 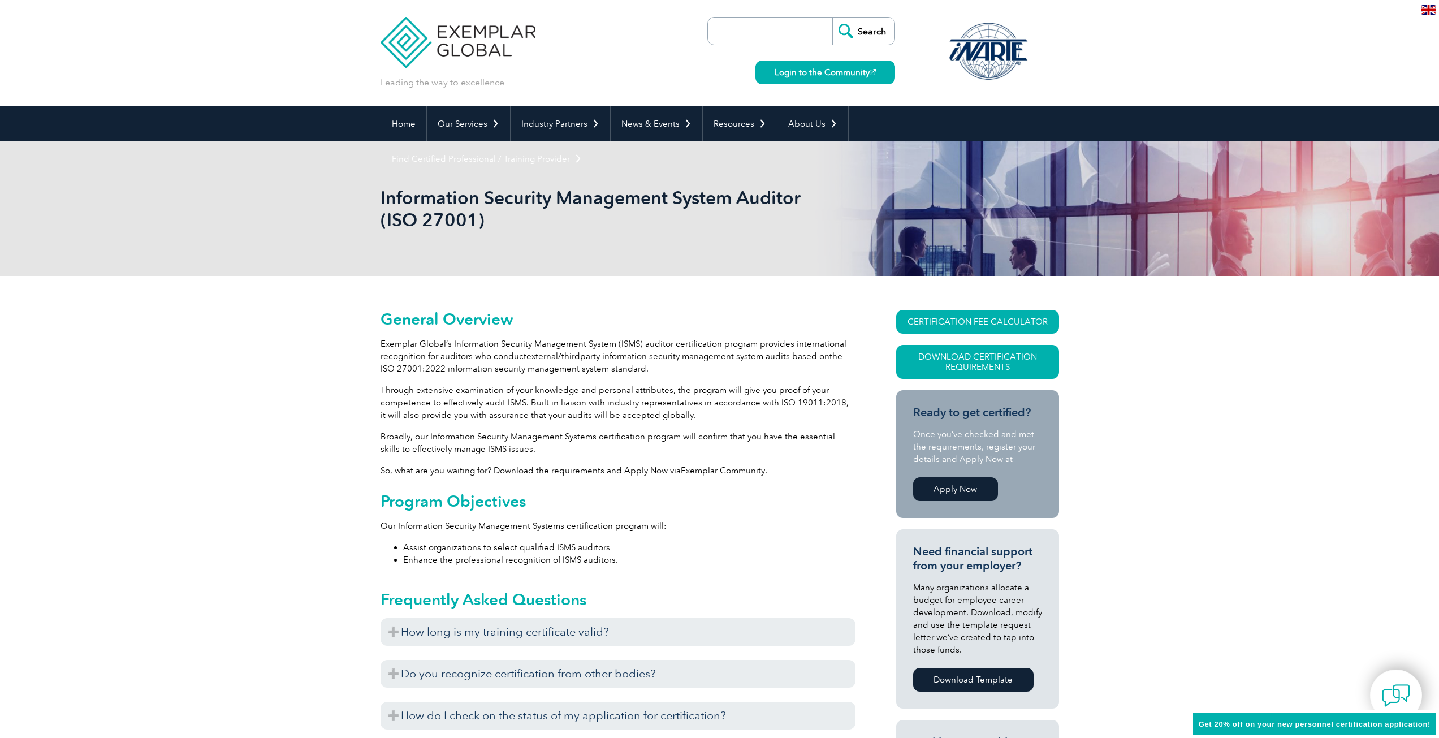 I want to click on h2: General Overview, so click(x=618, y=319).